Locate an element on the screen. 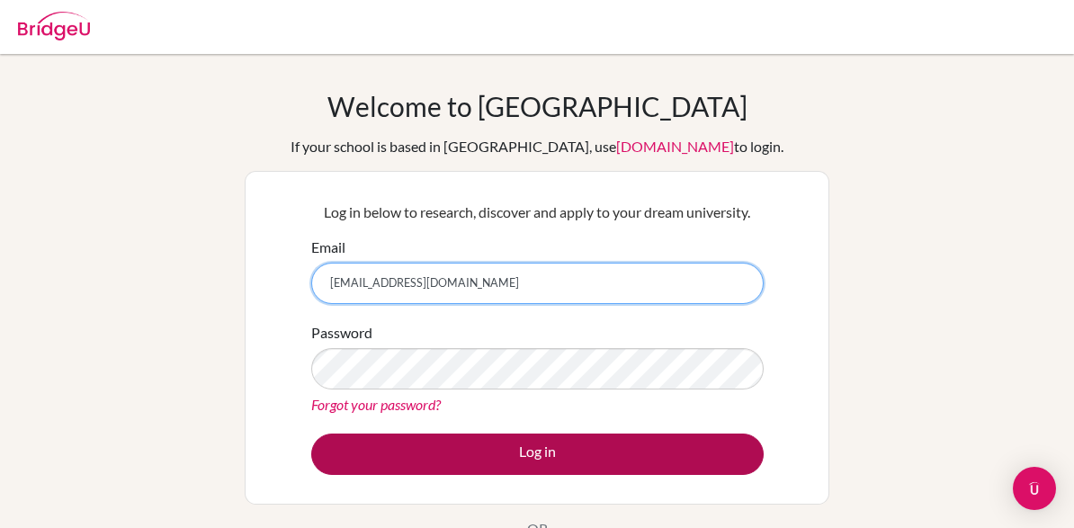  button: Log in is located at coordinates (537, 454).